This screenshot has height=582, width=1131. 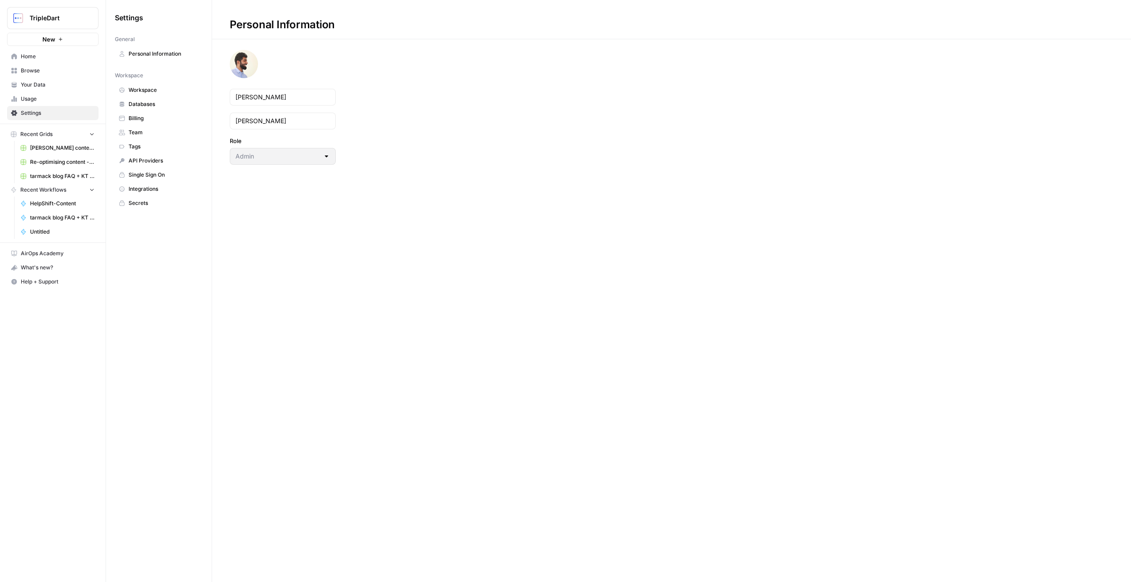 What do you see at coordinates (53, 113) in the screenshot?
I see `a: Settings` at bounding box center [53, 113].